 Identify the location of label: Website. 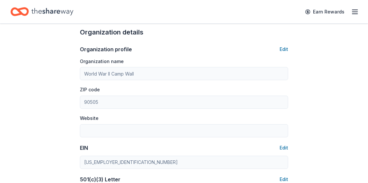
(89, 118).